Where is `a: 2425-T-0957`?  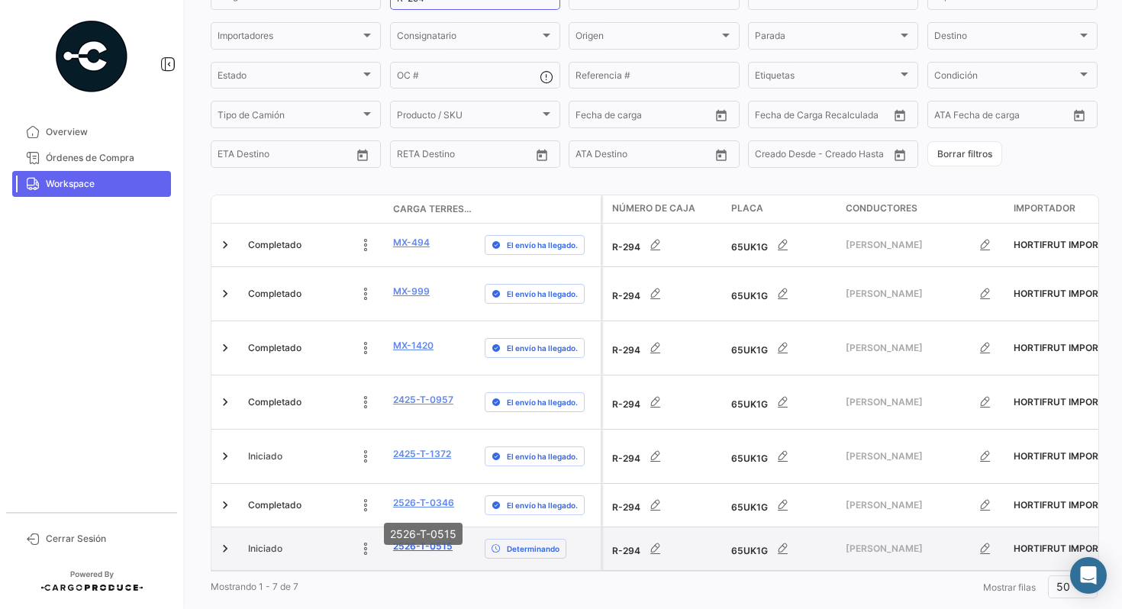 a: 2425-T-0957 is located at coordinates (423, 400).